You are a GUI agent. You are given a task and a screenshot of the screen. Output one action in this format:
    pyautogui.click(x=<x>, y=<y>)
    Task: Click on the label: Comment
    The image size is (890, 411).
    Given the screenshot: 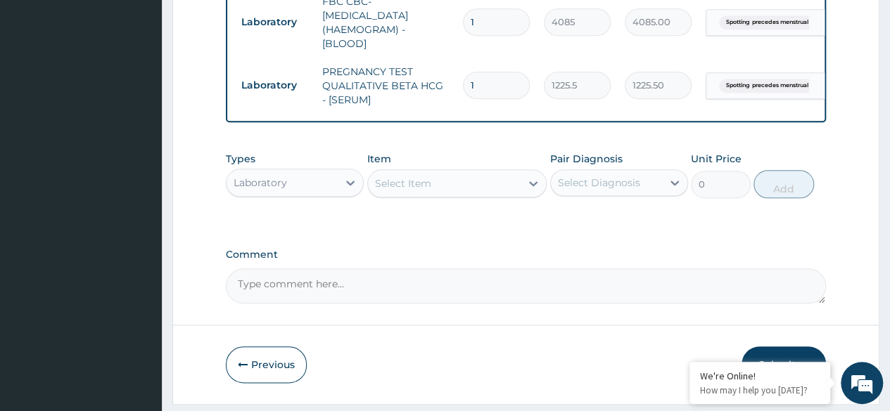 What is the action you would take?
    pyautogui.click(x=525, y=255)
    